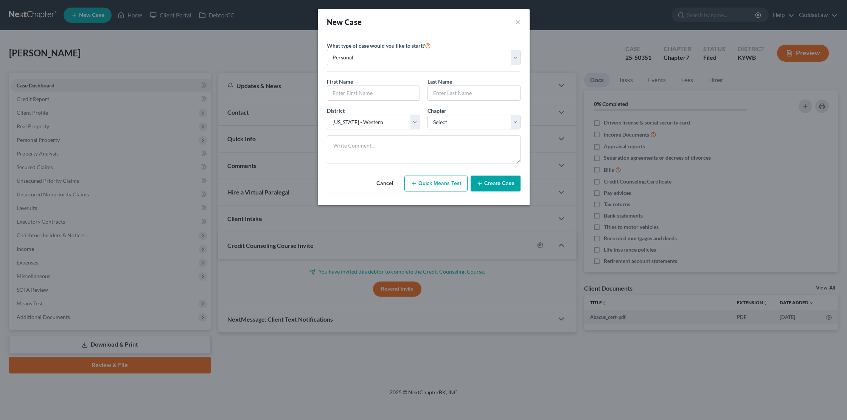 The height and width of the screenshot is (420, 847). I want to click on button: Create Case, so click(496, 184).